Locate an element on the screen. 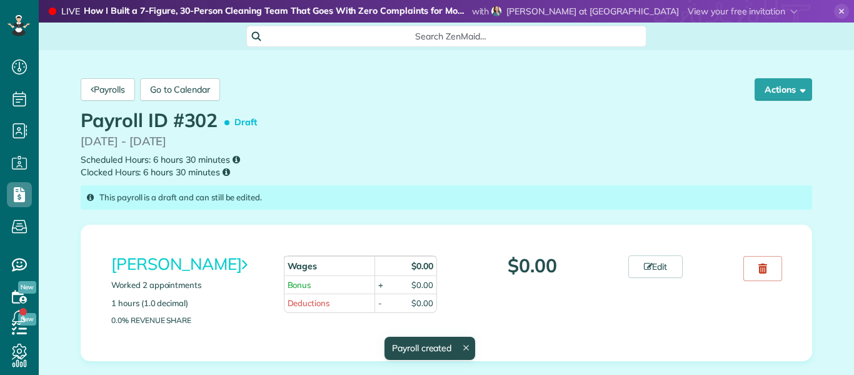  p: Worked 2 appointments is located at coordinates (188, 285).